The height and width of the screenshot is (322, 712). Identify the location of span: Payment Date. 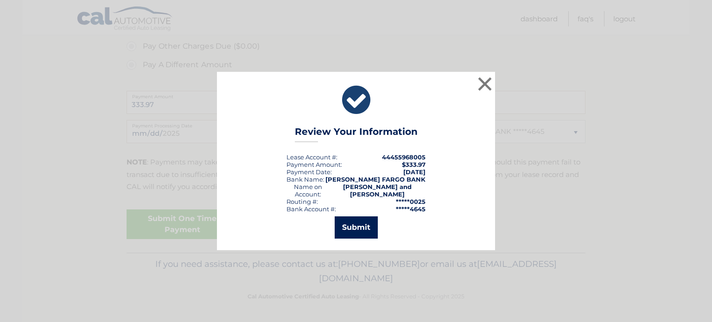
(308, 172).